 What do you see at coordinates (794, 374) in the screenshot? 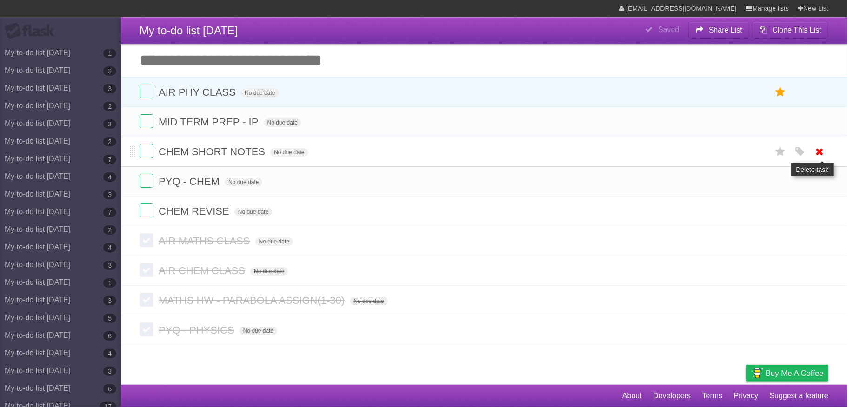
I see `span: Buy me a coffee` at bounding box center [794, 374].